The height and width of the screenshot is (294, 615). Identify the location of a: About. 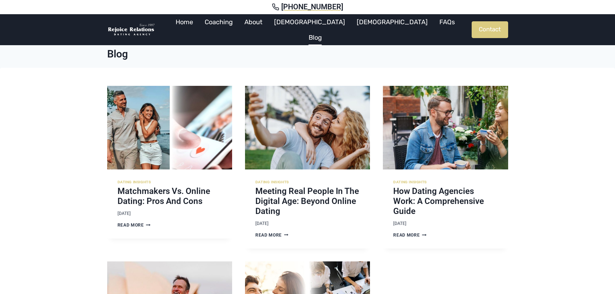
(253, 22).